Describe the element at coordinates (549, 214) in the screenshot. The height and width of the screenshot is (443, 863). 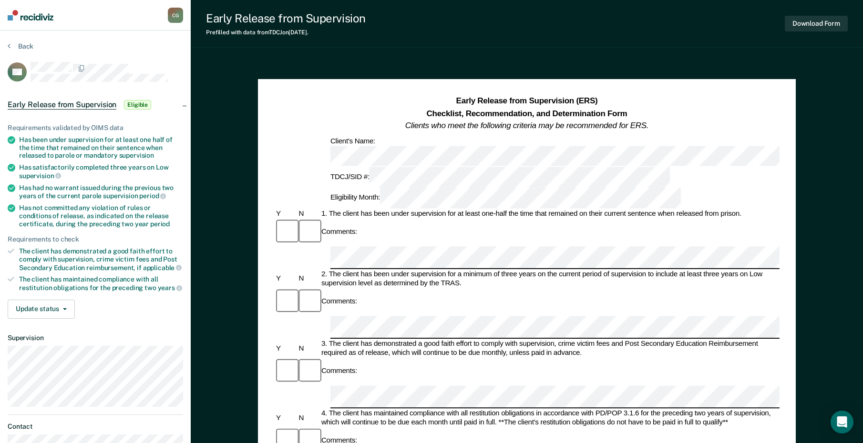
I see `div: 1. The client has been under supervision for at least one-half the time that remained on their cu...` at that location.